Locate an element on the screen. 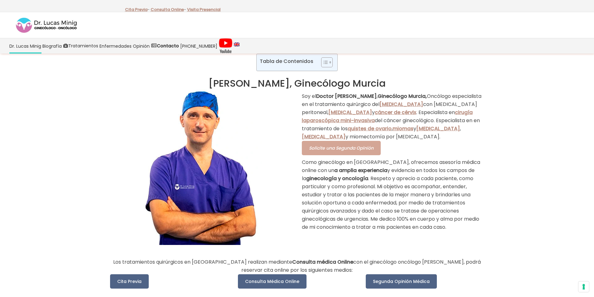 The image size is (594, 297). a: Segunda Opinión Médica is located at coordinates (402, 282).